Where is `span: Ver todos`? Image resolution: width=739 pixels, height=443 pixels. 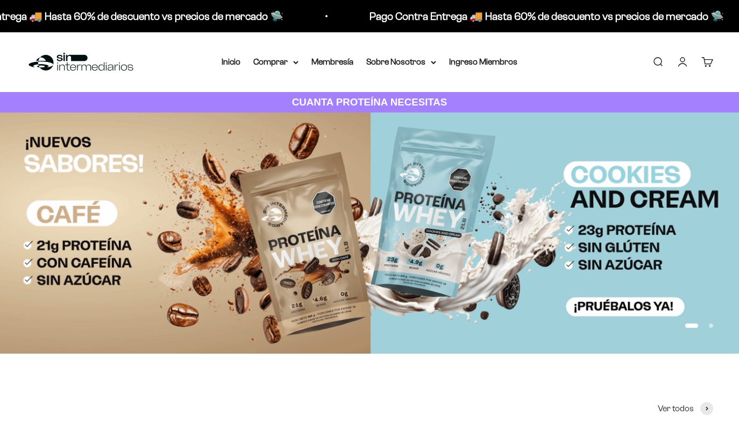 span: Ver todos is located at coordinates (676, 408).